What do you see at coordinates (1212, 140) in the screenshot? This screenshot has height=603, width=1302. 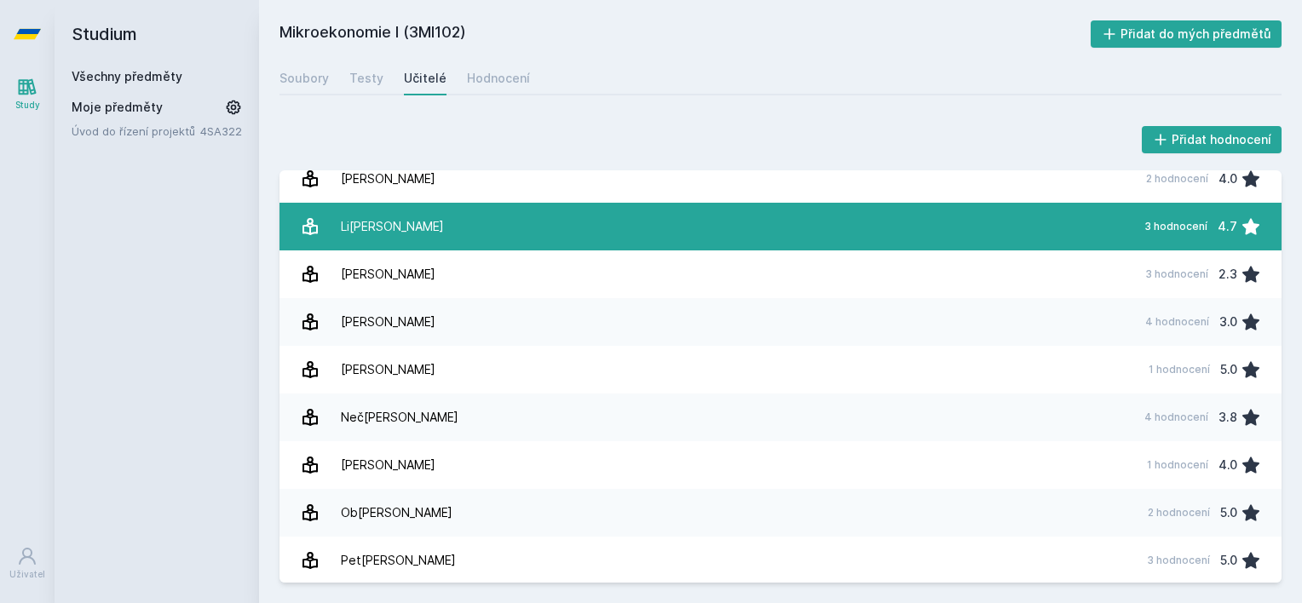 I see `button: Přidat hodnocení` at bounding box center [1212, 140].